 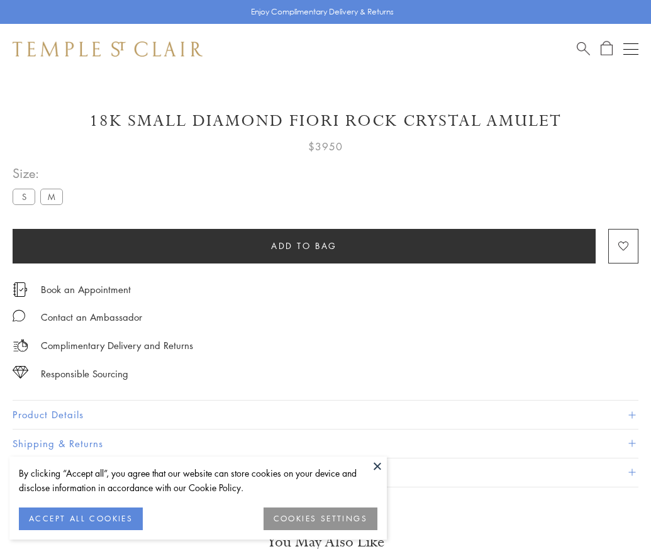 What do you see at coordinates (304, 246) in the screenshot?
I see `button: Add to bag` at bounding box center [304, 246].